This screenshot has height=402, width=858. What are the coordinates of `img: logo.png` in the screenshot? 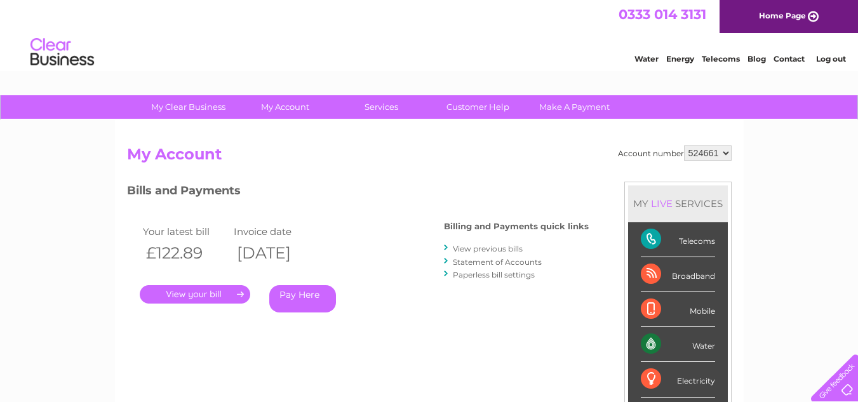 It's located at (62, 52).